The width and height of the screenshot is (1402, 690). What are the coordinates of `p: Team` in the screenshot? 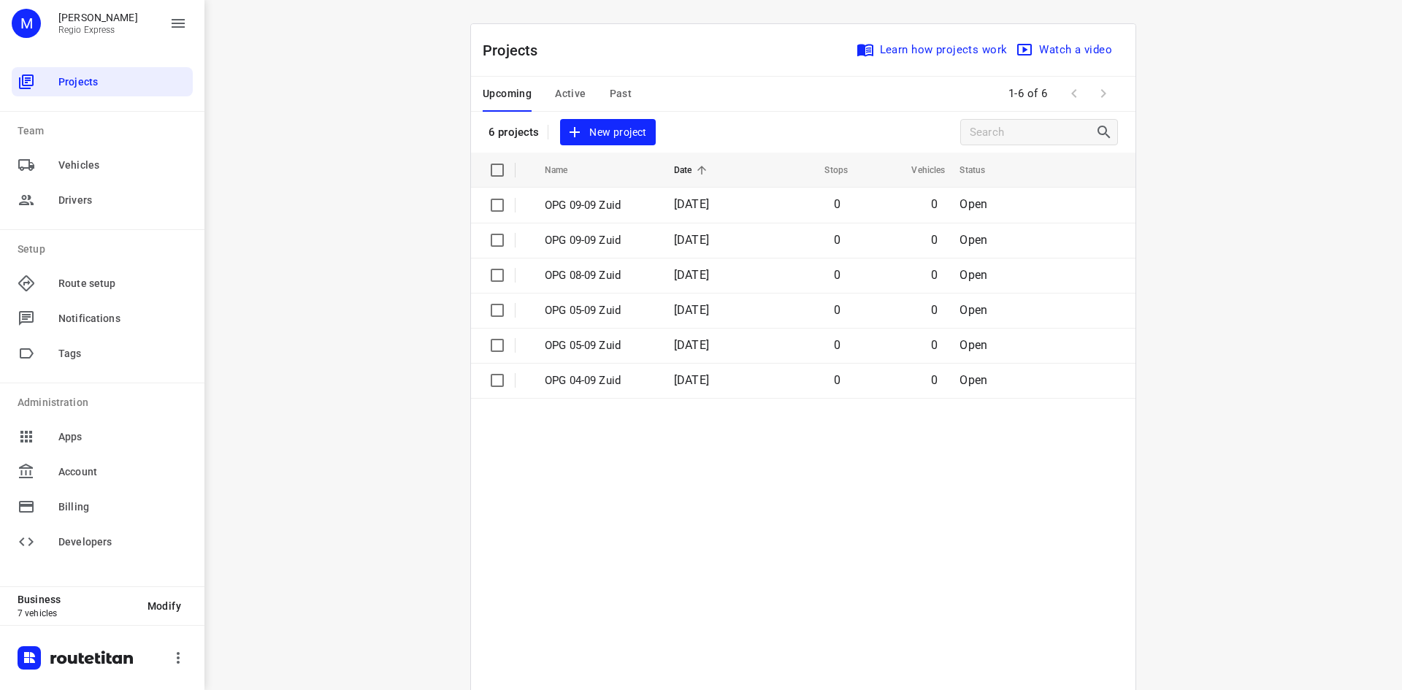 It's located at (105, 131).